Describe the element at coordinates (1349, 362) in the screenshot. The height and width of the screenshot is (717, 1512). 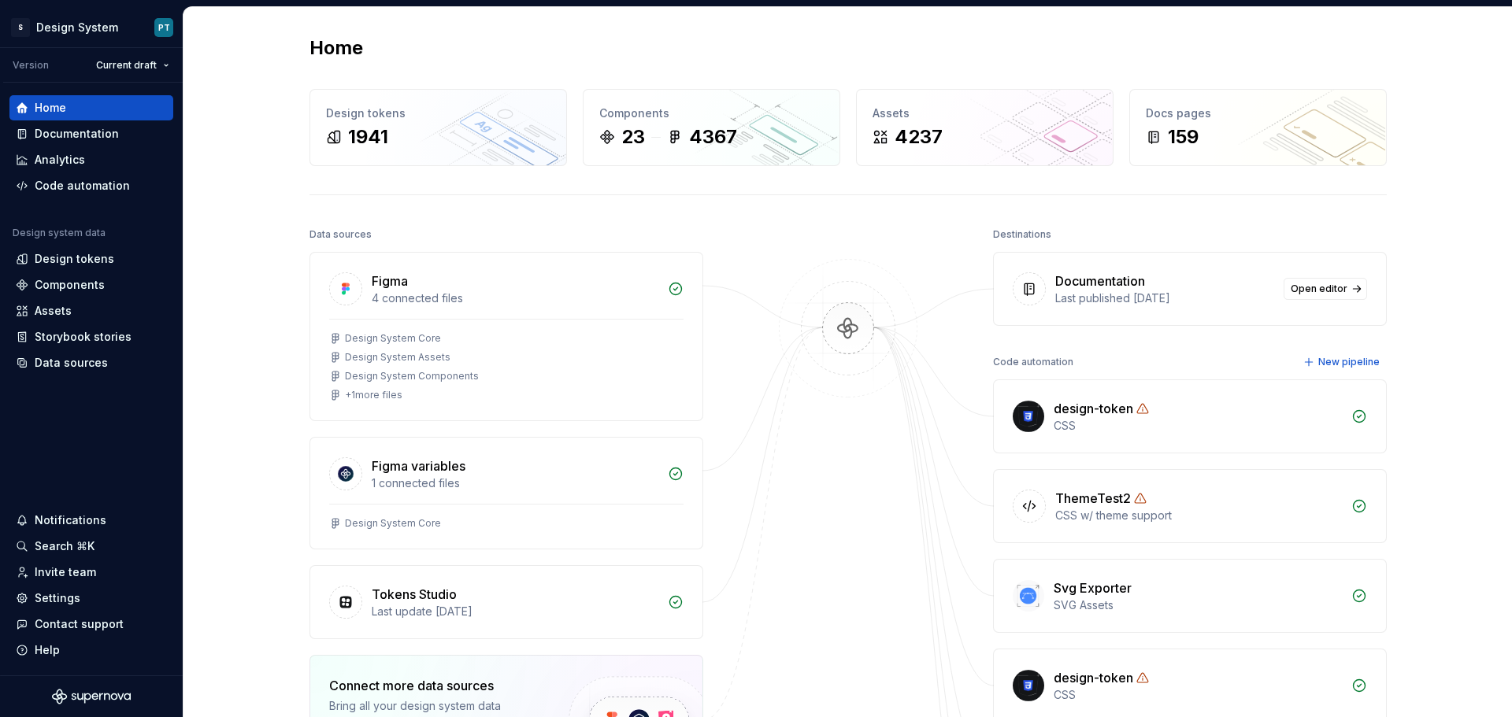
I see `span: New pipeline` at that location.